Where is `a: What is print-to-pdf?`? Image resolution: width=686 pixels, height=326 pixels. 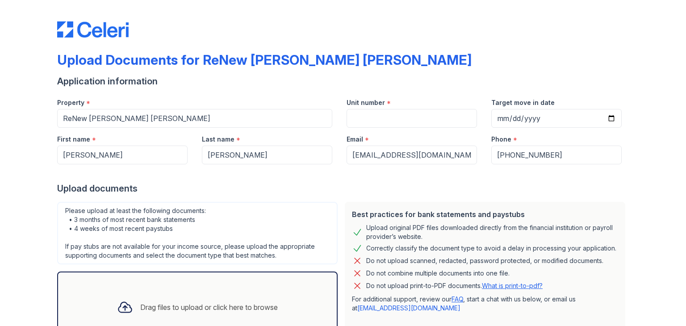
a: What is print-to-pdf? is located at coordinates (513, 286).